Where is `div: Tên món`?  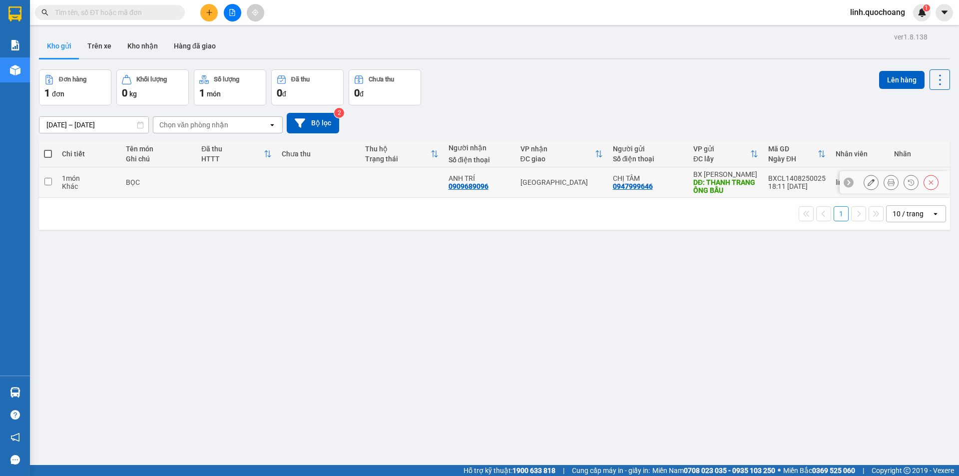
div: Tên món is located at coordinates (158, 149).